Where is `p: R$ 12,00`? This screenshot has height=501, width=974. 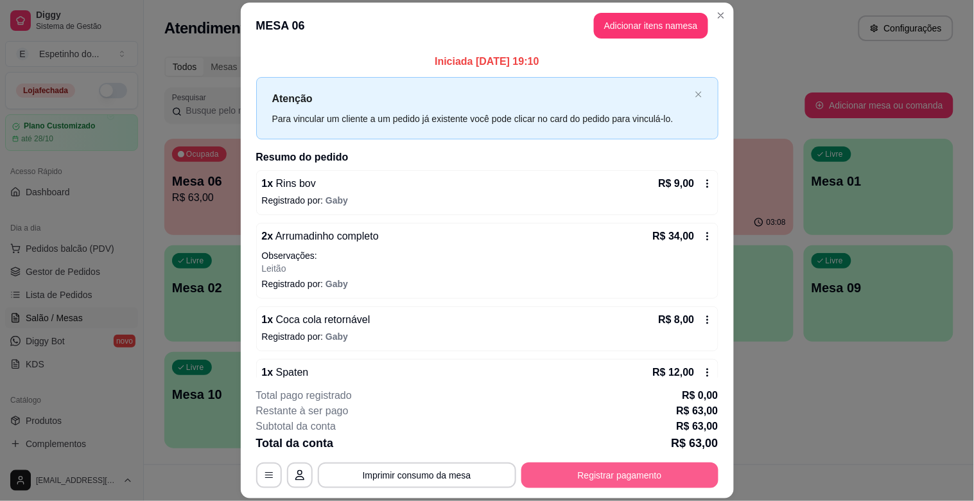 p: R$ 12,00 is located at coordinates (674, 373).